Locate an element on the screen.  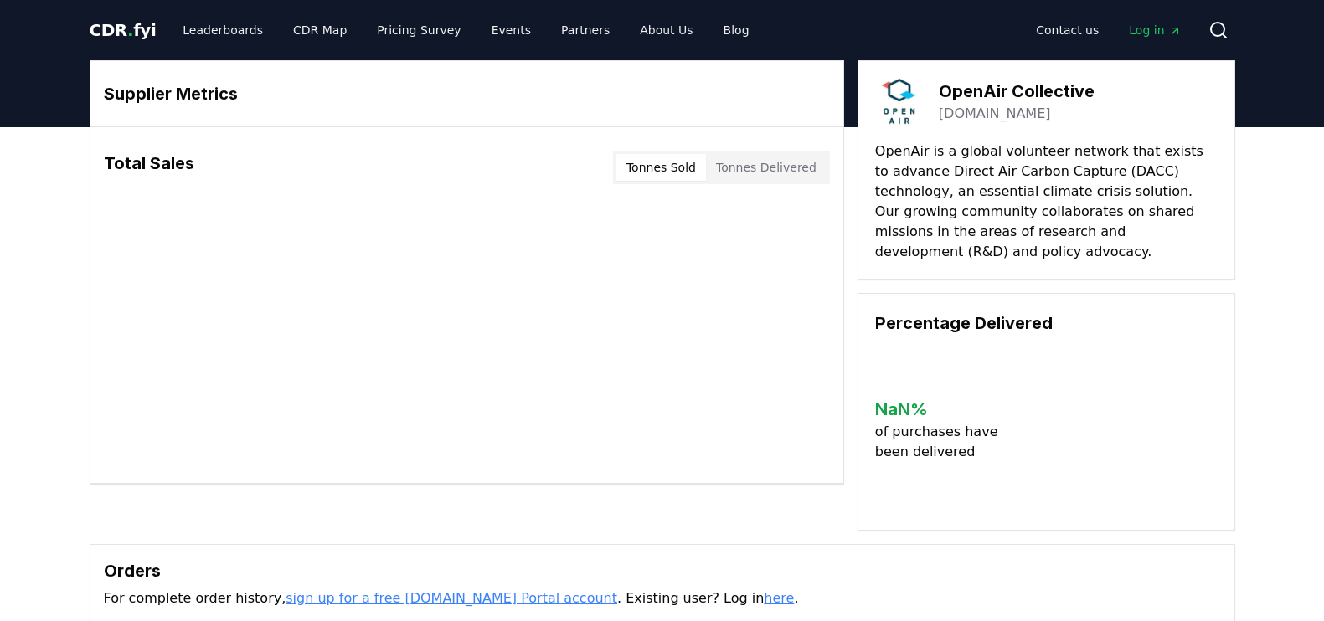
a: Pricing Survey is located at coordinates (419, 30).